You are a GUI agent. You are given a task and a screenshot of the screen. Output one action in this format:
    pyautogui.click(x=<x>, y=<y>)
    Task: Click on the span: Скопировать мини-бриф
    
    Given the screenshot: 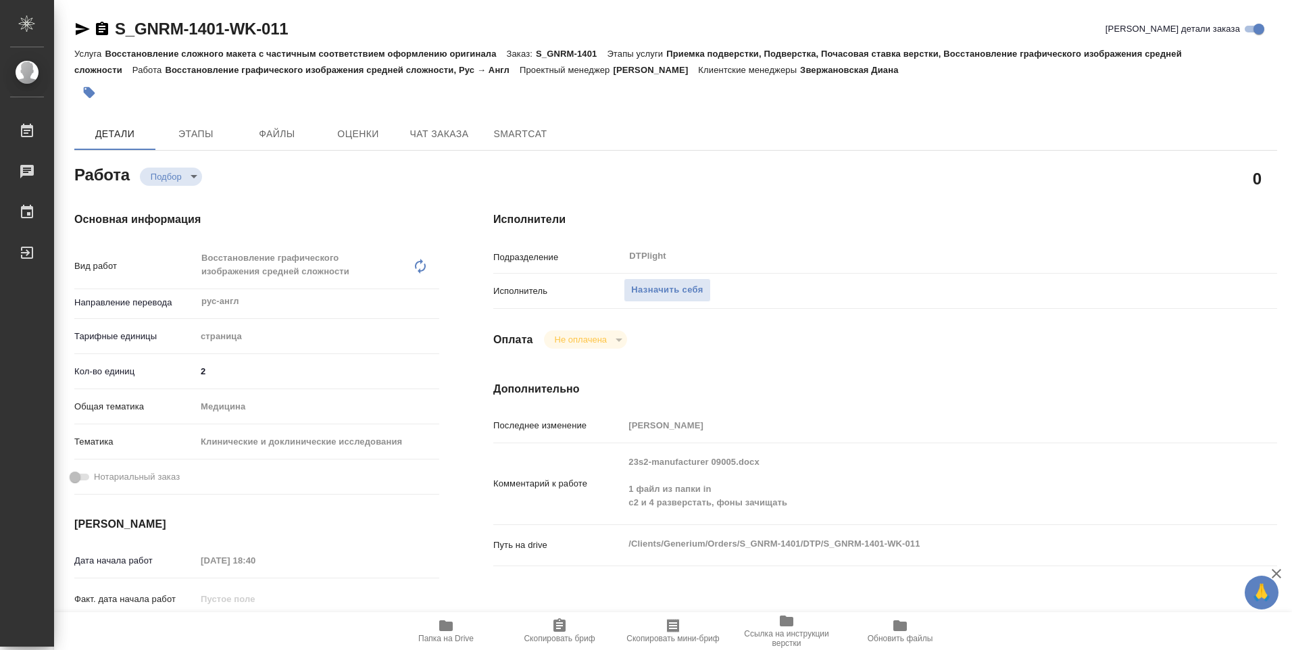 What is the action you would take?
    pyautogui.click(x=673, y=639)
    